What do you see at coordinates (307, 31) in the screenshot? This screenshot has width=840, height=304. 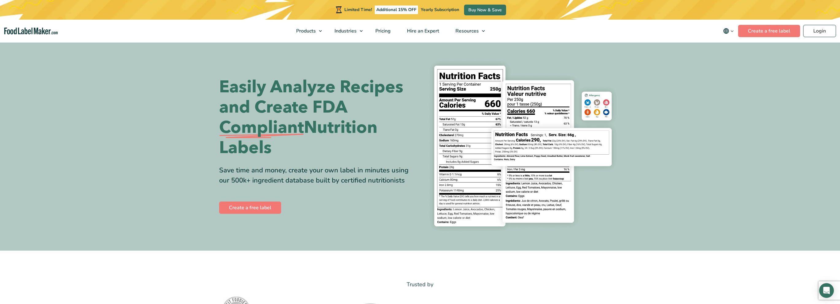 I see `a: Products` at bounding box center [307, 31].